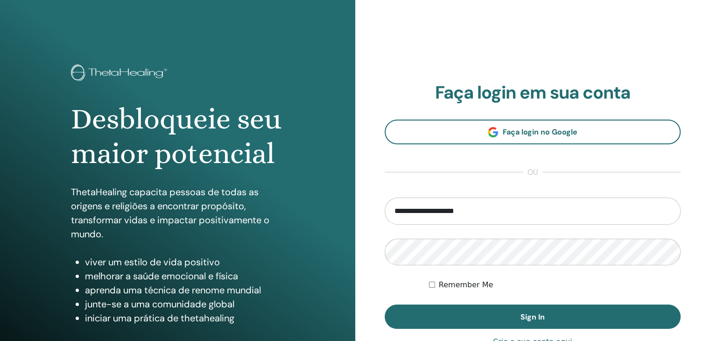 This screenshot has width=710, height=341. What do you see at coordinates (532, 316) in the screenshot?
I see `span: Sign In` at bounding box center [532, 316].